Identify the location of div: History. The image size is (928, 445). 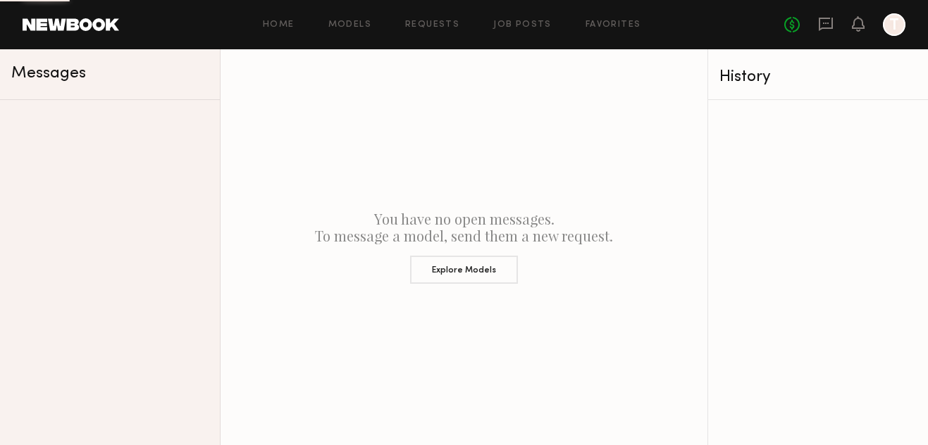
(818, 77).